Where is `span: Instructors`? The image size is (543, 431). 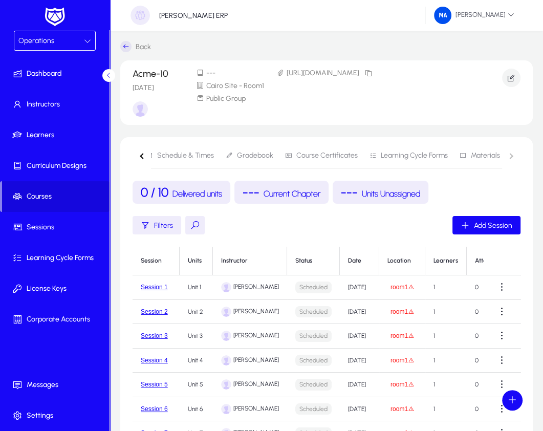
span: Instructors is located at coordinates (57, 104).